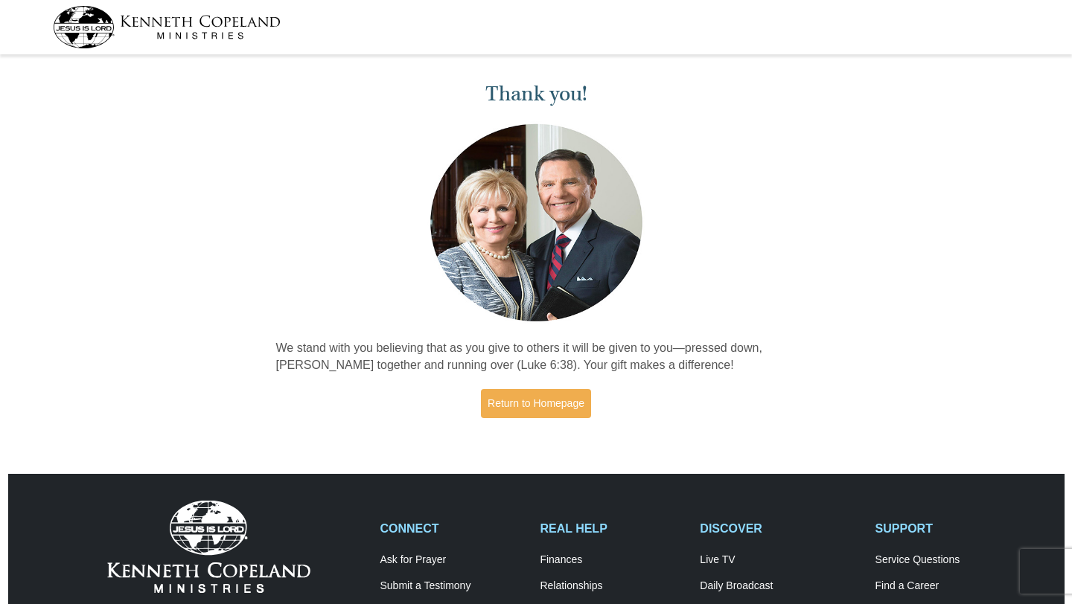 This screenshot has width=1072, height=604. Describe the element at coordinates (452, 560) in the screenshot. I see `a: Ask for Prayer` at that location.